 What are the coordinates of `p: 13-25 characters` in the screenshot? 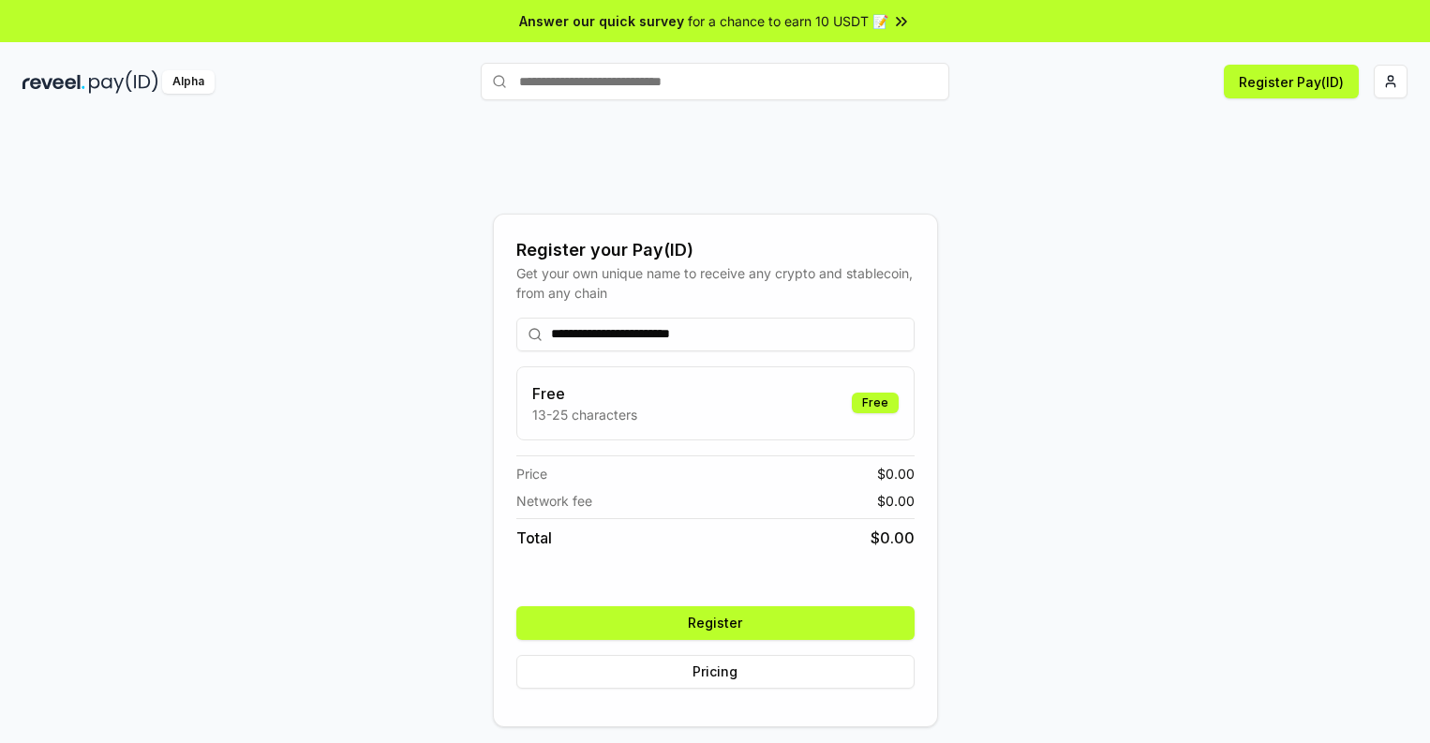 It's located at (585, 414).